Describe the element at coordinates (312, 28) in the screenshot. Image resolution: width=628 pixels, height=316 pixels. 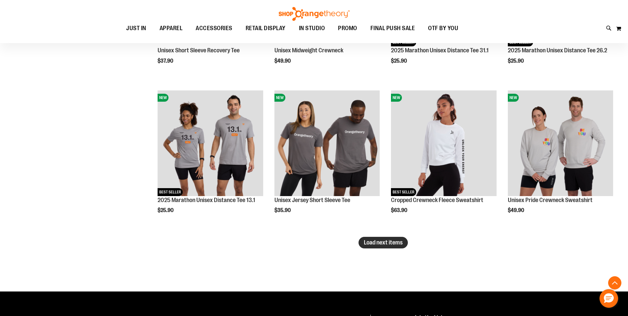
I see `a: IN STUDIO` at that location.